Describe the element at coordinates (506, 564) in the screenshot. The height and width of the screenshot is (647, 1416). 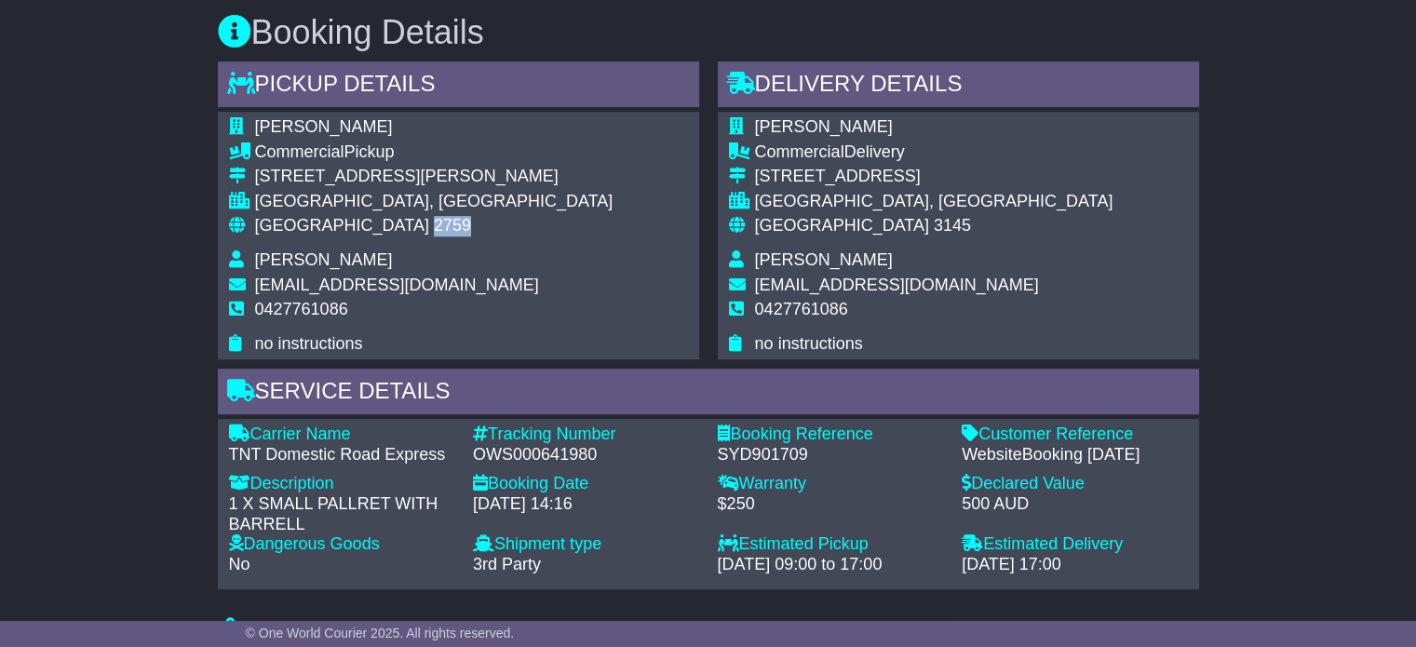
I see `span: 3rd Party` at that location.